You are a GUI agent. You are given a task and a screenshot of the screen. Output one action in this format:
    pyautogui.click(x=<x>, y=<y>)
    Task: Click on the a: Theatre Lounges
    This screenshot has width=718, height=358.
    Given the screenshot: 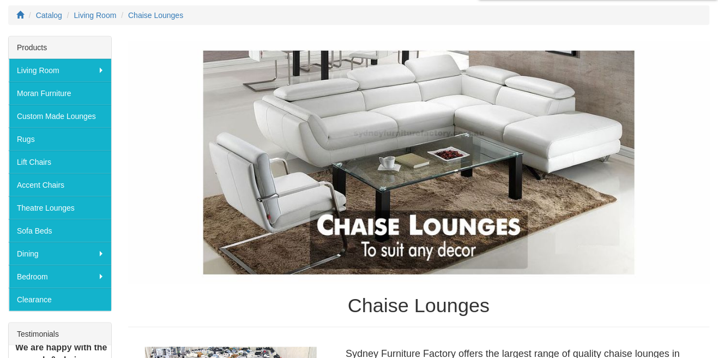 What is the action you would take?
    pyautogui.click(x=60, y=208)
    